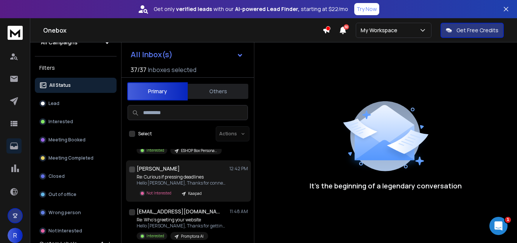  What do you see at coordinates (67, 140) in the screenshot?
I see `p: Meeting Booked` at bounding box center [67, 140].